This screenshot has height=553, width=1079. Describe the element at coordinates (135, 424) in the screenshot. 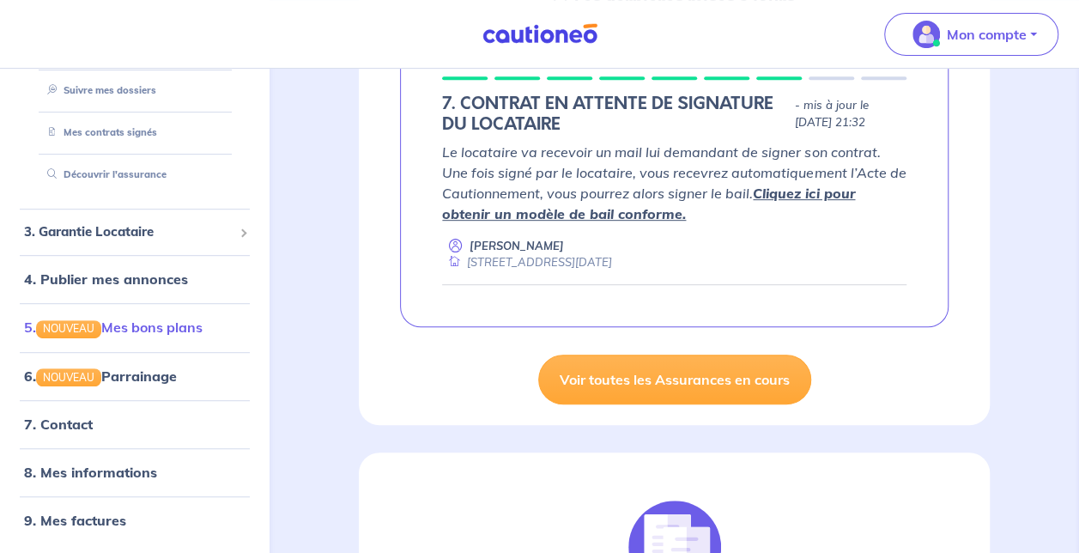

I see `div: 7. Contact` at that location.